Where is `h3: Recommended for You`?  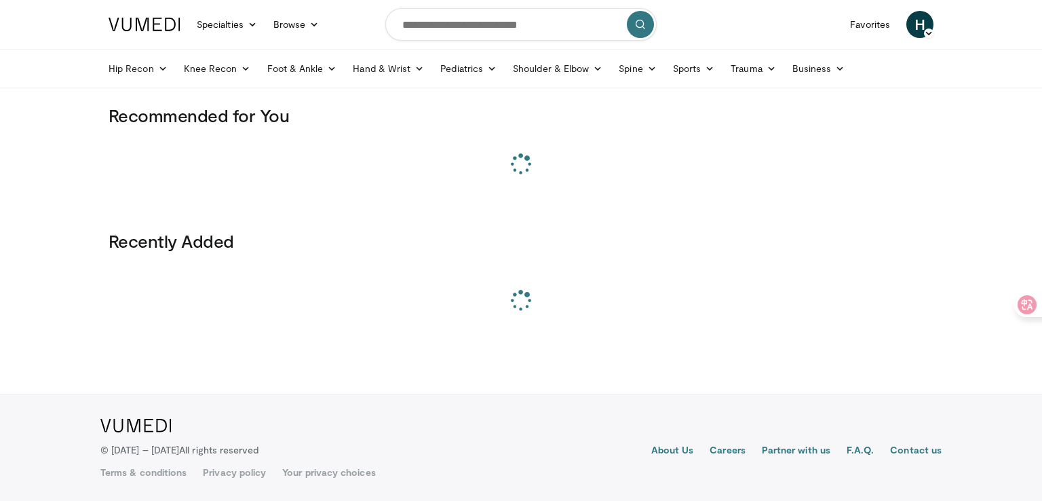
h3: Recommended for You is located at coordinates (521, 115).